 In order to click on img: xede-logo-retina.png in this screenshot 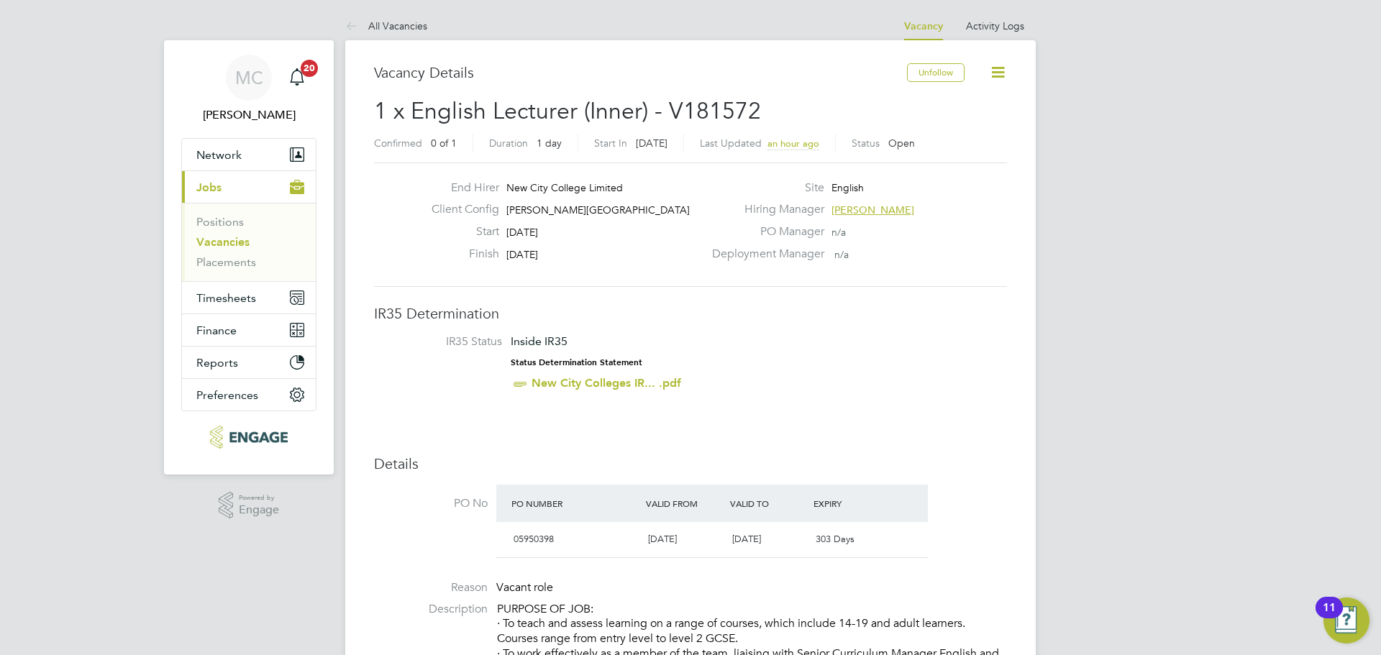, I will do `click(248, 437)`.